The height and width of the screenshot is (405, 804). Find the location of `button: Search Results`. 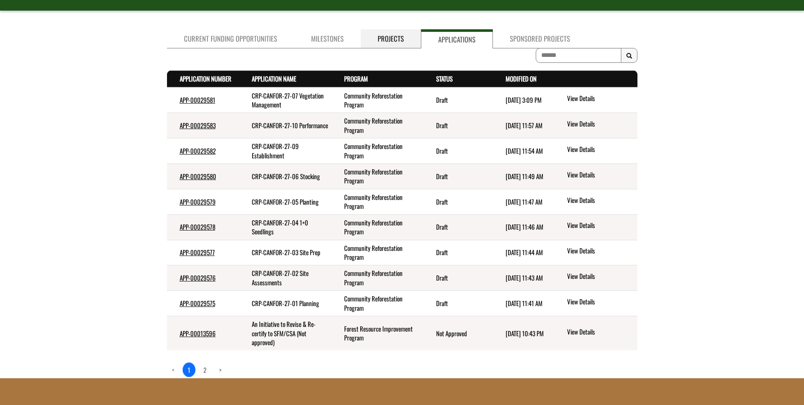

button: Search Results is located at coordinates (629, 56).